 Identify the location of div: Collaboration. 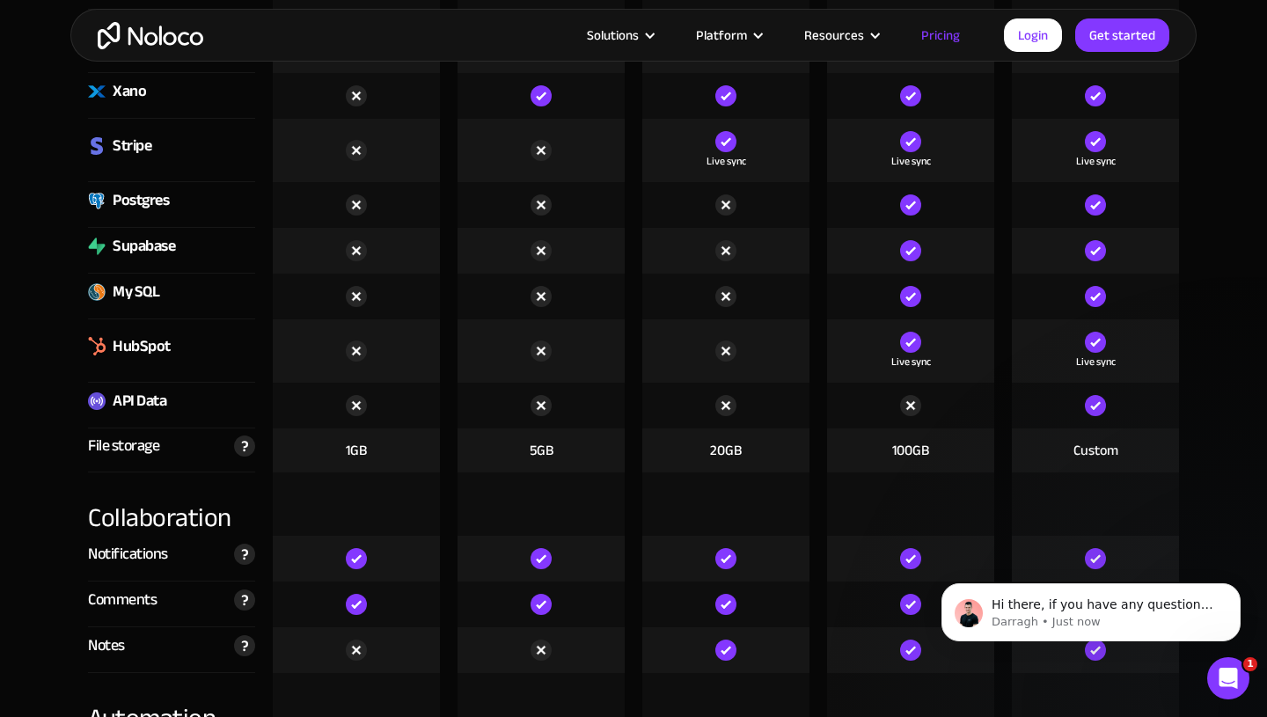
(172, 504).